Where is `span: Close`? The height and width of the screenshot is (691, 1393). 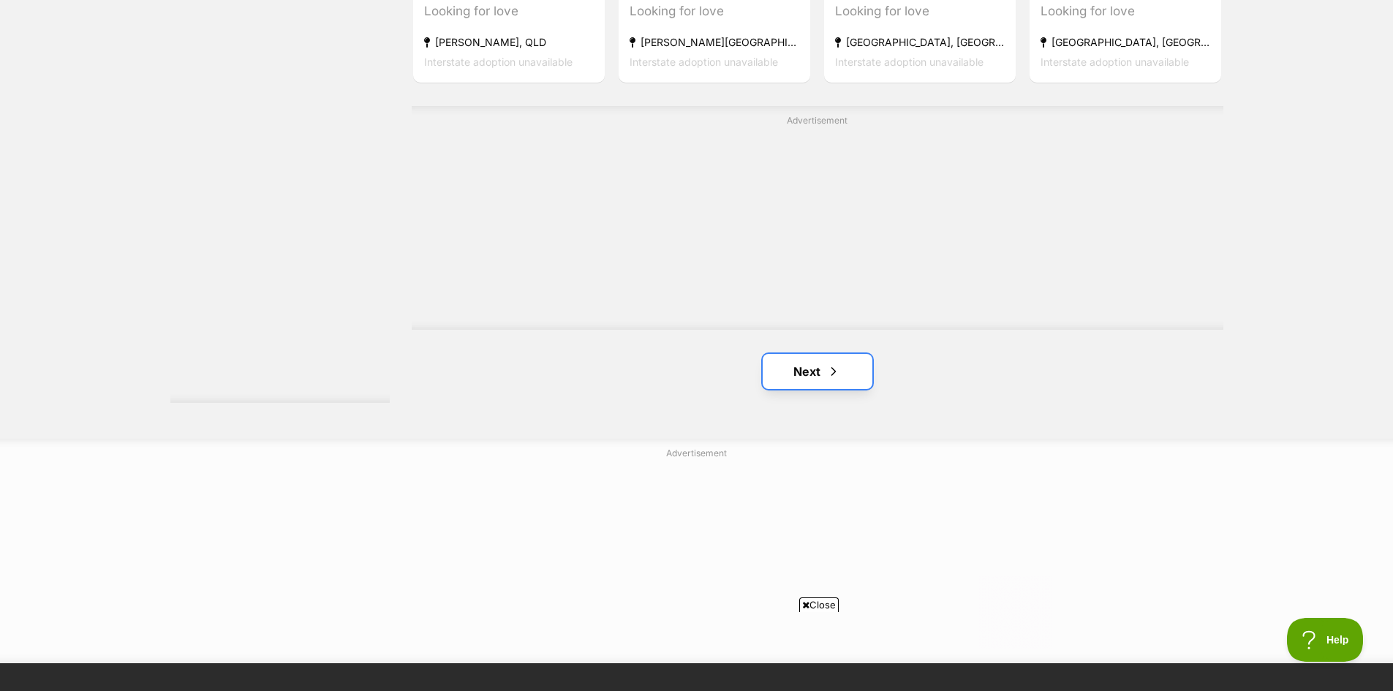
span: Close is located at coordinates (819, 605).